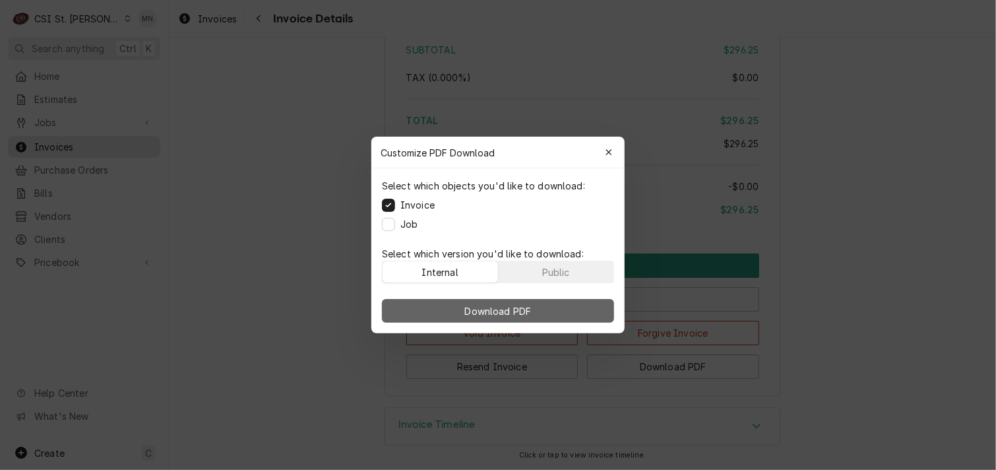 The width and height of the screenshot is (996, 470). I want to click on p: Select which objects you'd like to download:, so click(484, 185).